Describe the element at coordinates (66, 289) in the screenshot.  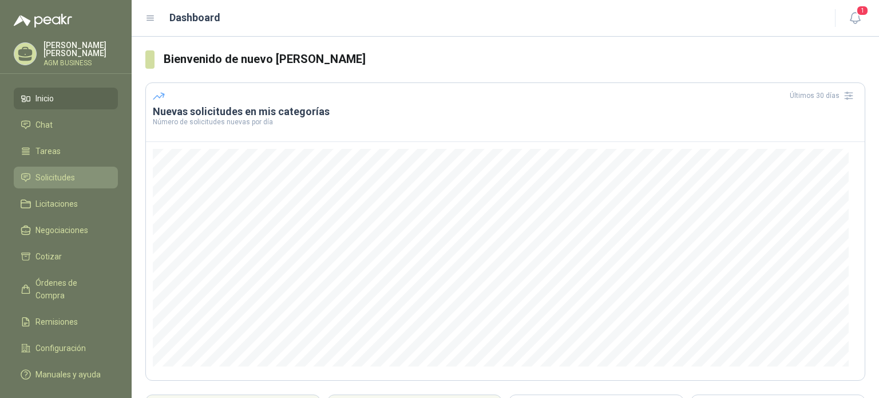
I see `a: Órdenes de Compra` at that location.